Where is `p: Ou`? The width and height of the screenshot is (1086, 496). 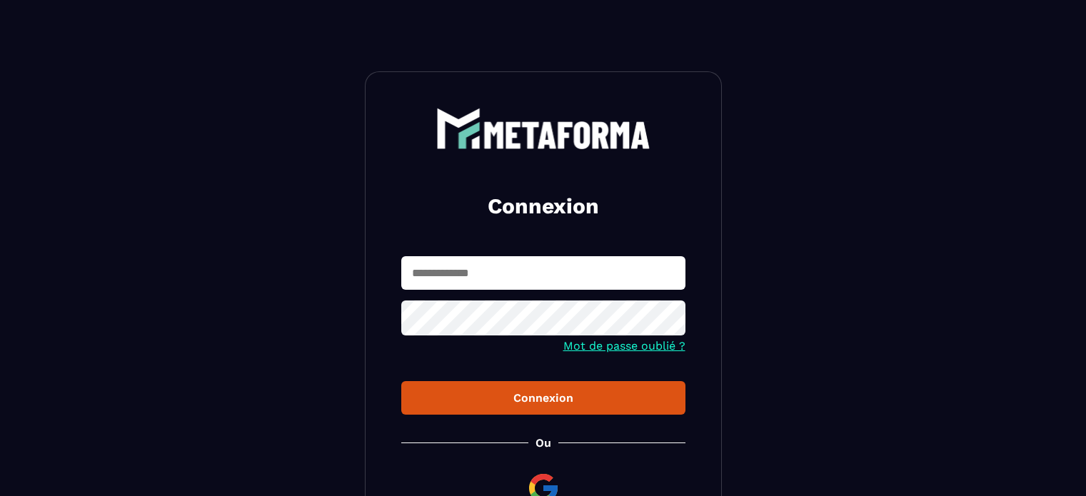 p: Ou is located at coordinates (544, 443).